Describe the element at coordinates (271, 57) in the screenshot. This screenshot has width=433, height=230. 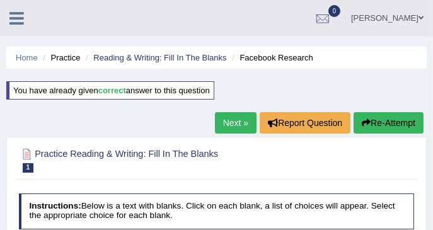
I see `li: Facebook Research` at that location.